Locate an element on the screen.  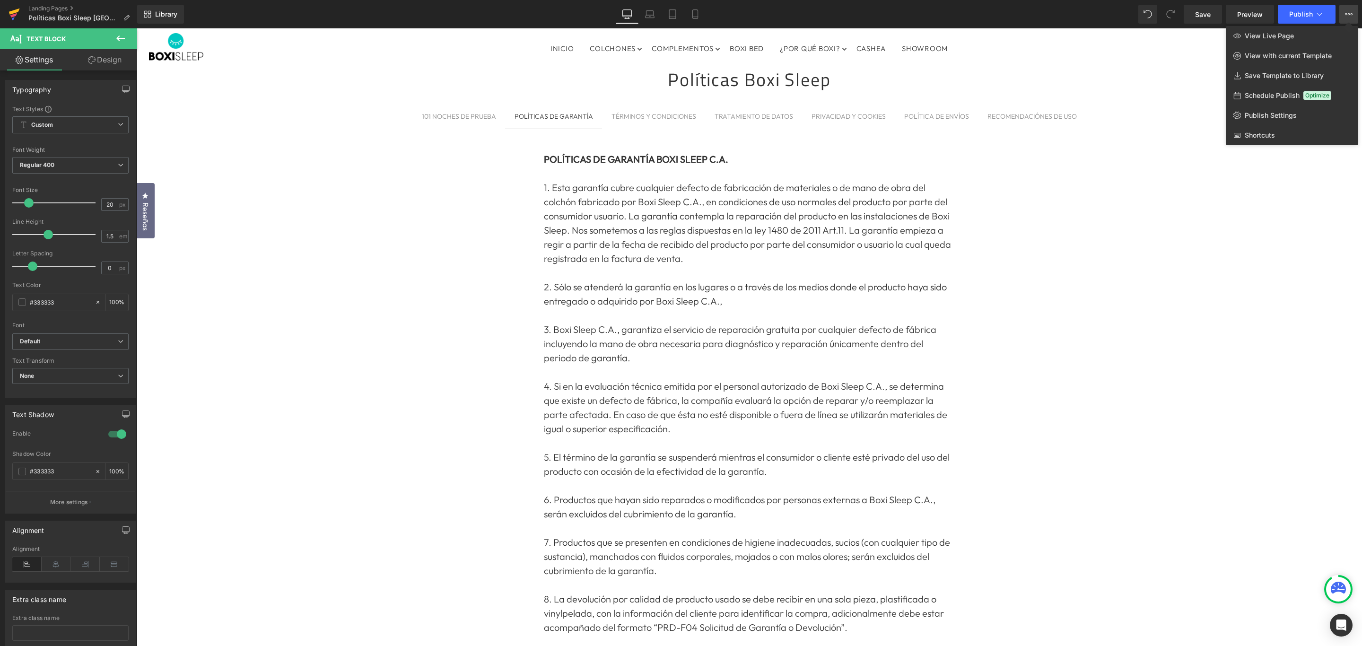
span: Schedule Publish is located at coordinates (1273, 96).